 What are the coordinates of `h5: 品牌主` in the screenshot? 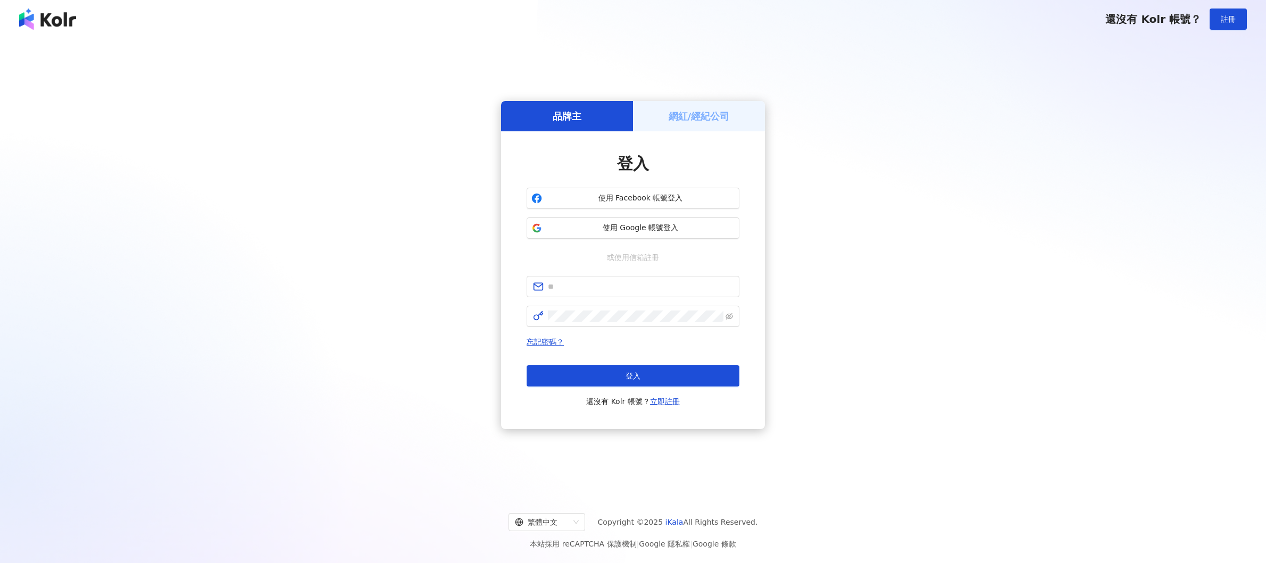 It's located at (567, 116).